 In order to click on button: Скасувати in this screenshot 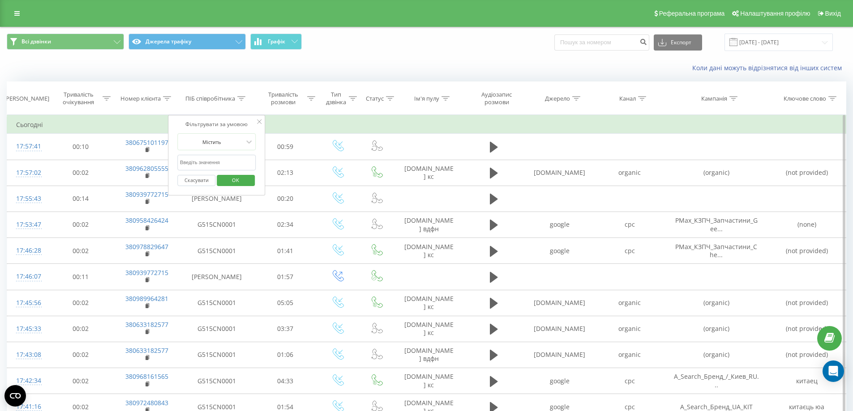, I will do `click(196, 180)`.